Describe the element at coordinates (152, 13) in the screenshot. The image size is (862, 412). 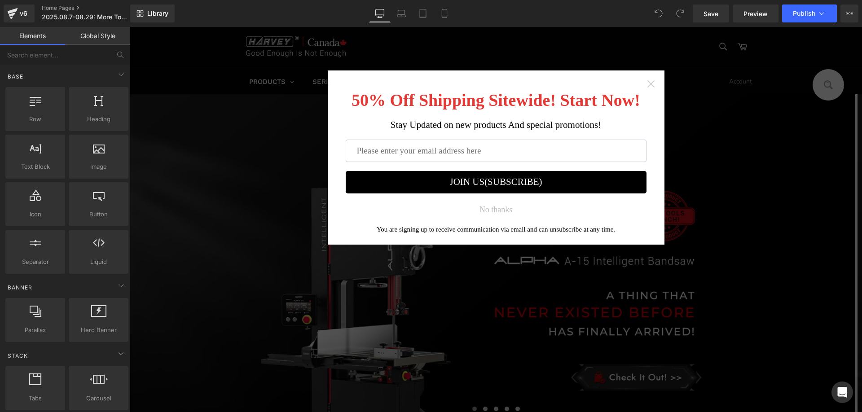
I see `a: New Library` at that location.